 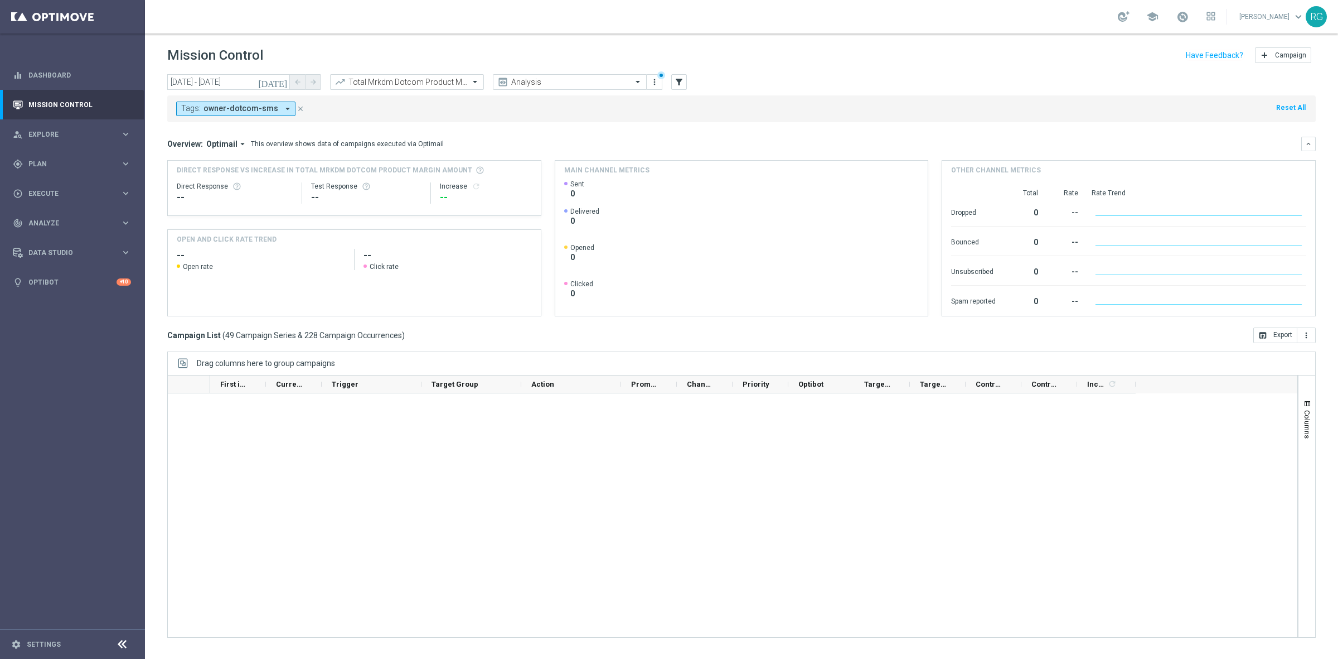 I want to click on button: filter_alt, so click(x=679, y=82).